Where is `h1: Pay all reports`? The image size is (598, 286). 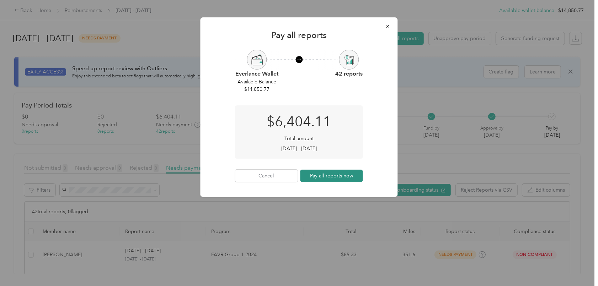
h1: Pay all reports is located at coordinates (299, 35).